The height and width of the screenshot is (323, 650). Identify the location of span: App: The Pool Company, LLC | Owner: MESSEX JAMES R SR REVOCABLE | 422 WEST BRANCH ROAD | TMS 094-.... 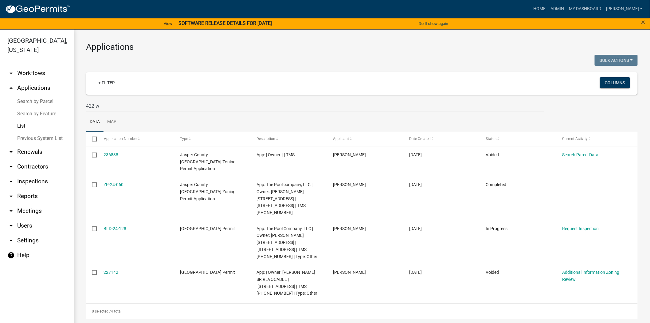
(287, 242).